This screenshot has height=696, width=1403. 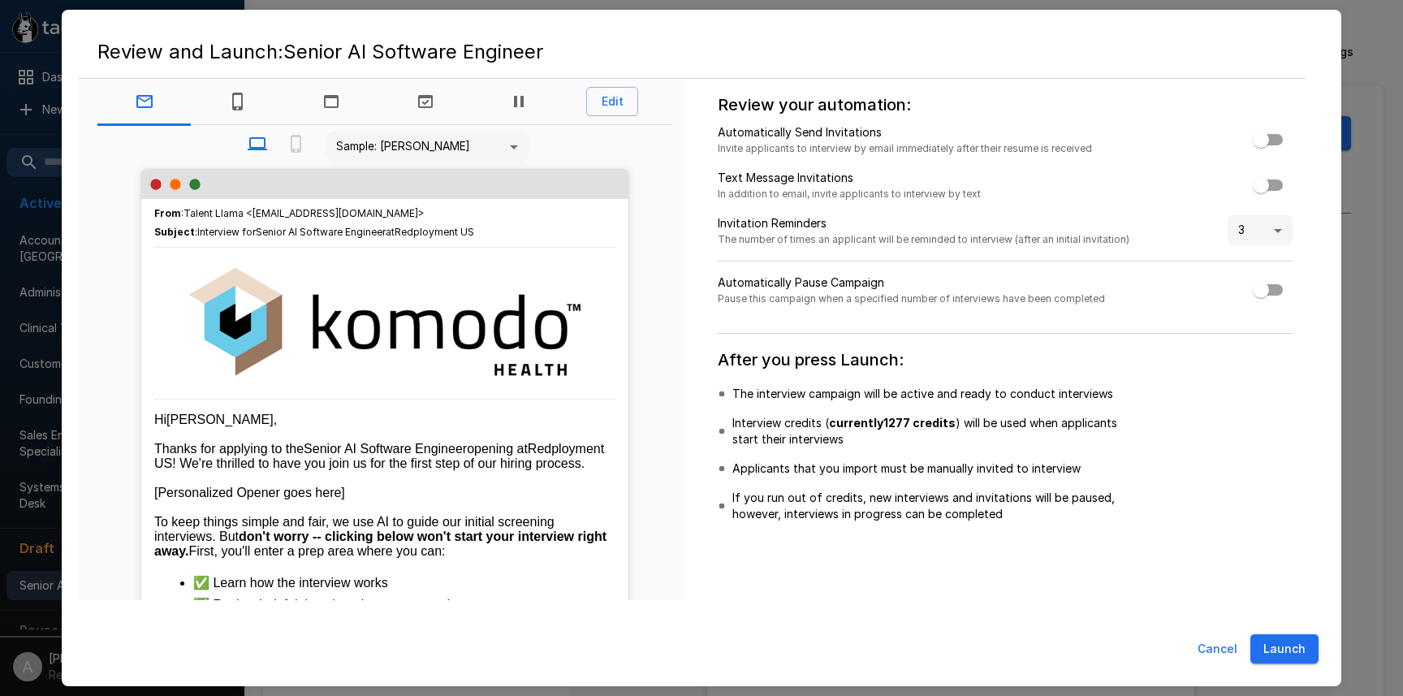 What do you see at coordinates (322, 604) in the screenshot?
I see `span: ✅ Review helpful tips about how to respond` at bounding box center [322, 604].